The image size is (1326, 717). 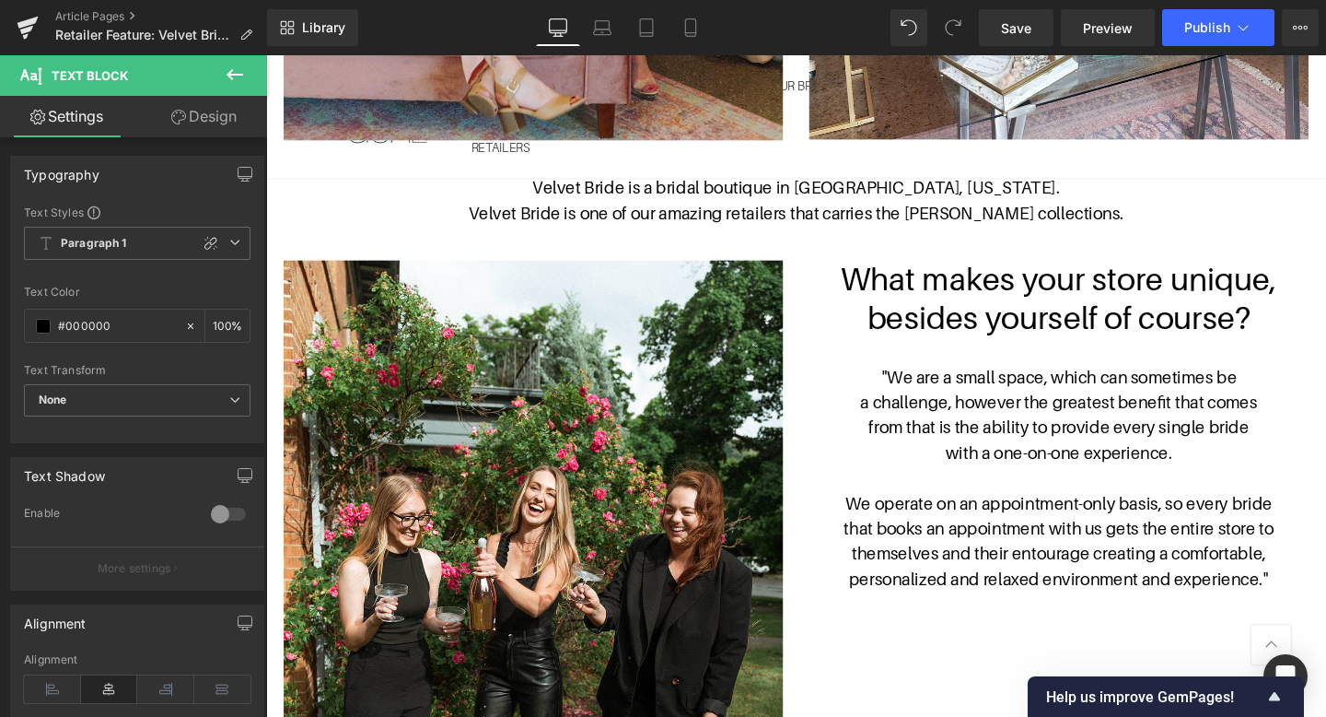 What do you see at coordinates (108, 515) in the screenshot?
I see `div: Enable` at bounding box center [108, 515].